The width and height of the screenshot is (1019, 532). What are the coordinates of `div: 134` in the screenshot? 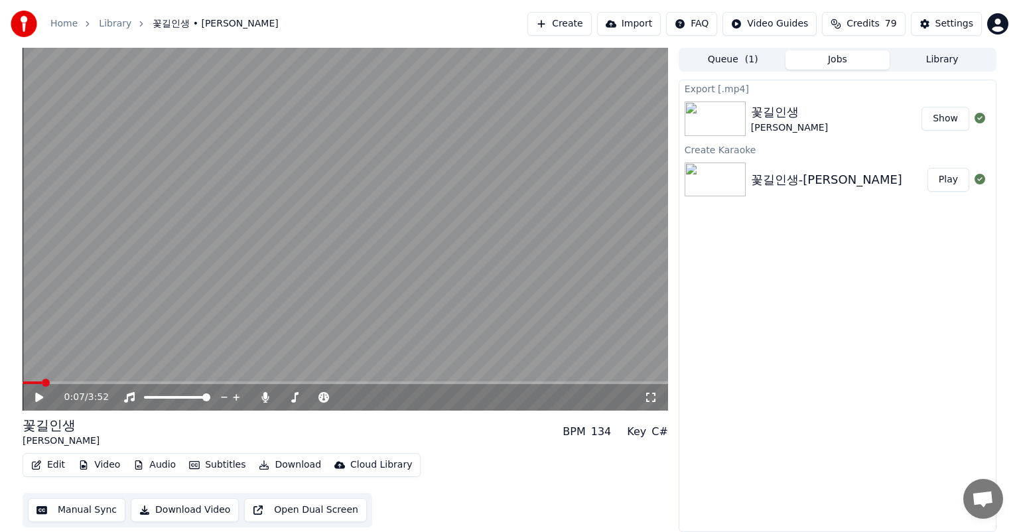 It's located at (601, 432).